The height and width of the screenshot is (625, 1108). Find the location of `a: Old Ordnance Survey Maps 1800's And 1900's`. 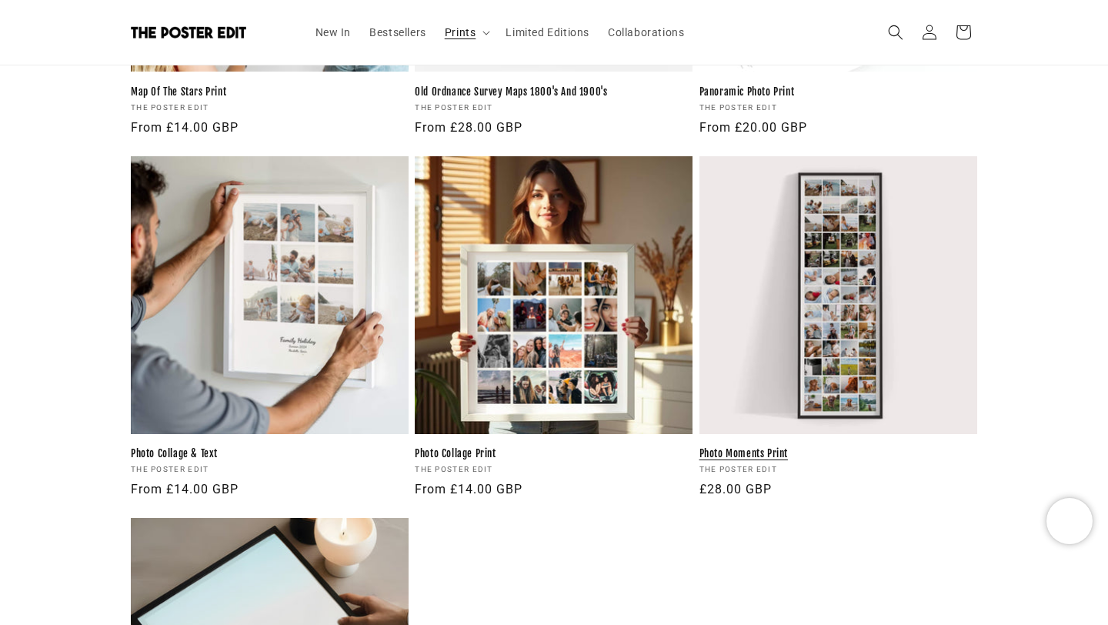

a: Old Ordnance Survey Maps 1800's And 1900's is located at coordinates (553, 92).